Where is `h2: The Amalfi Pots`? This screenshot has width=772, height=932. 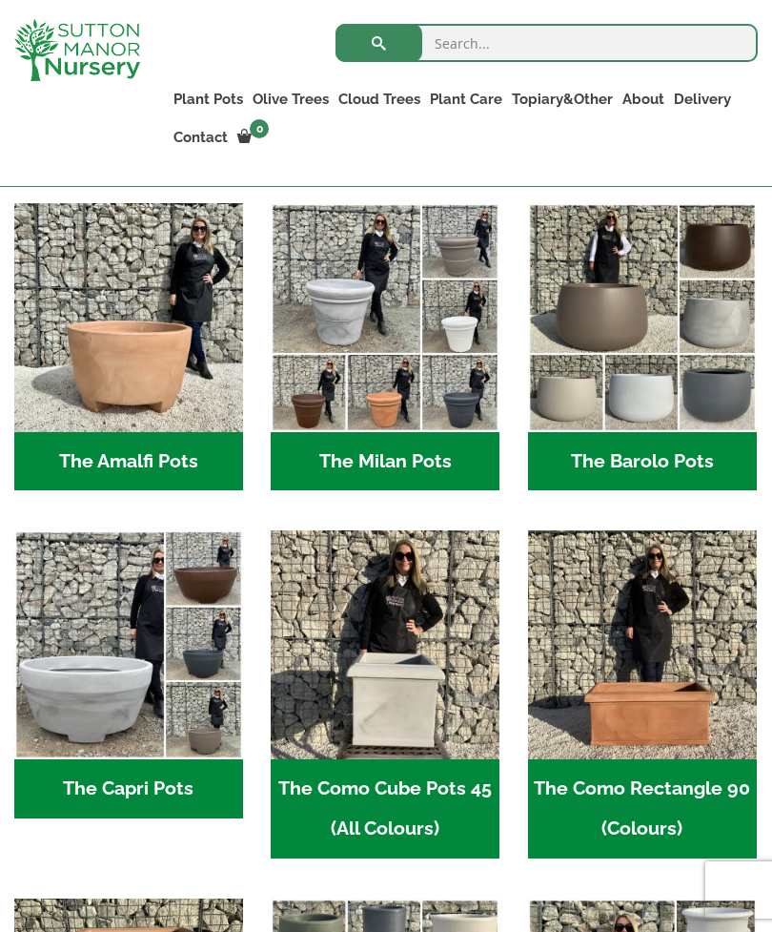 h2: The Amalfi Pots is located at coordinates (129, 462).